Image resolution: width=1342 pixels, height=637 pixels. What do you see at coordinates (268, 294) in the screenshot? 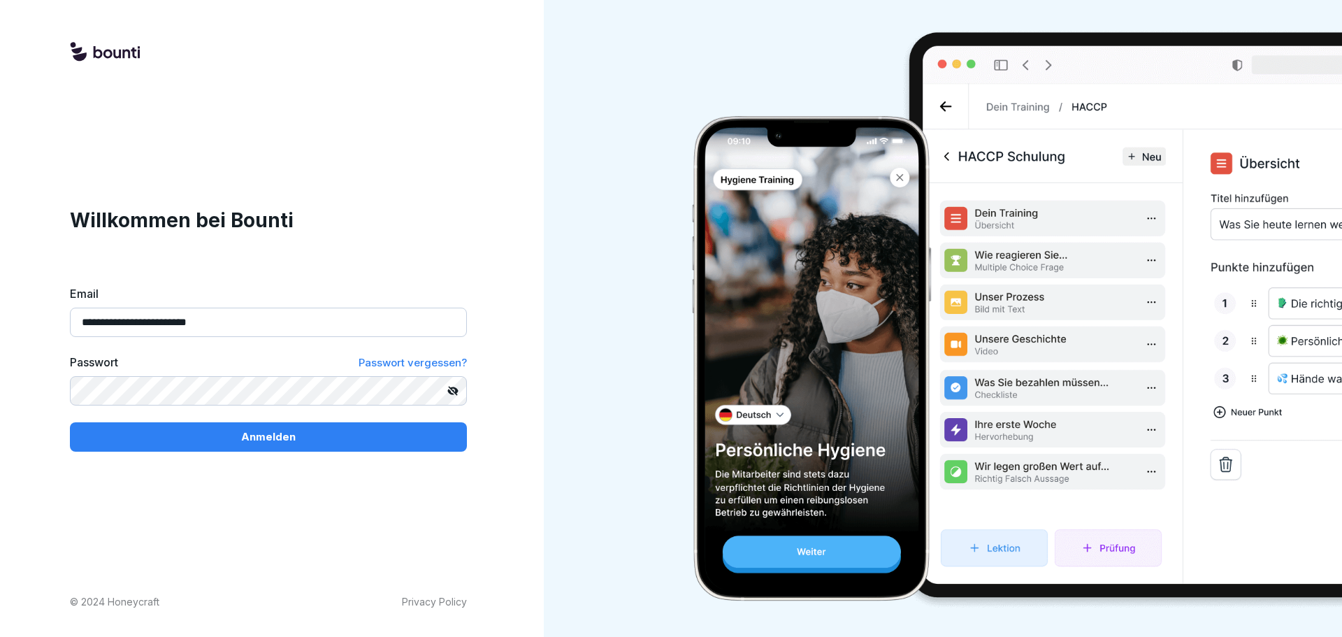
I see `label: Email` at bounding box center [268, 294].